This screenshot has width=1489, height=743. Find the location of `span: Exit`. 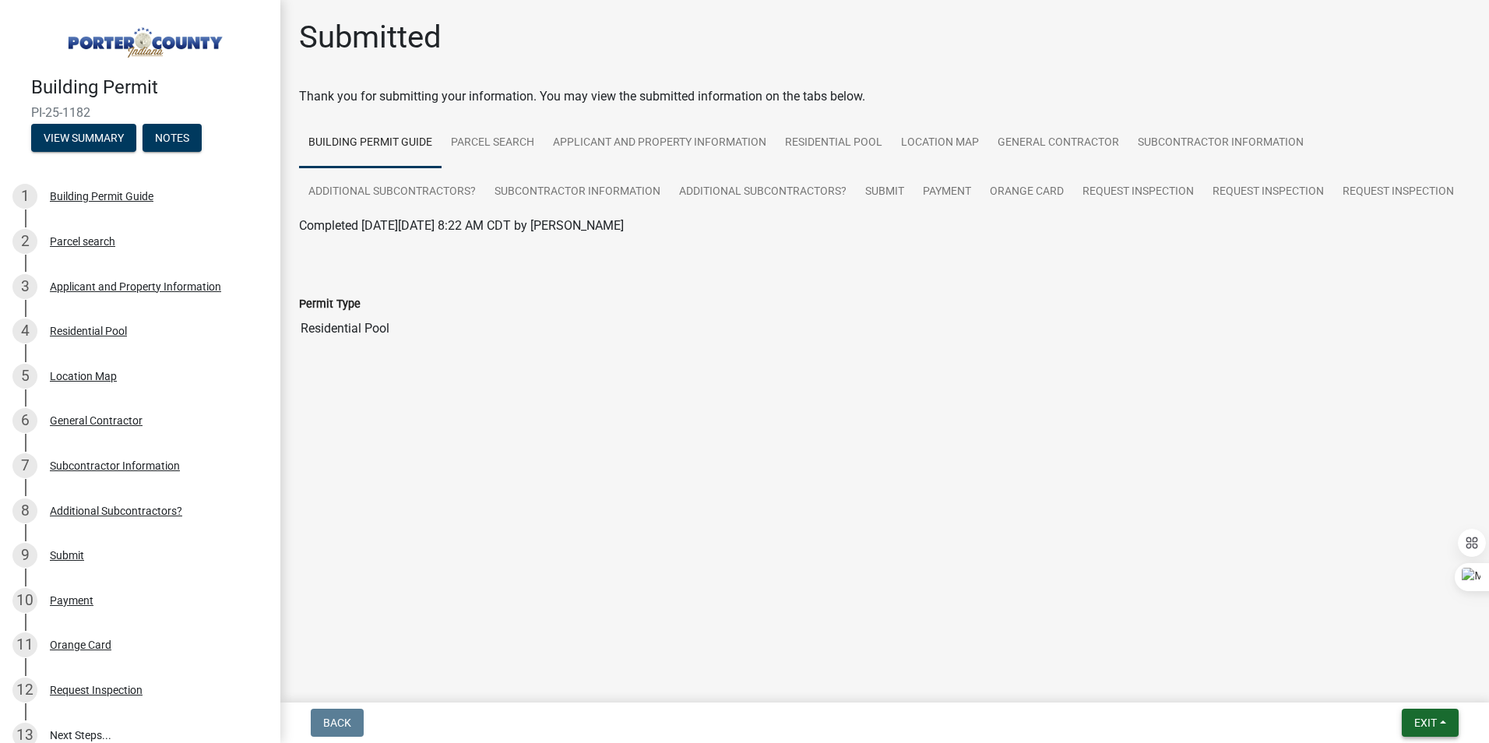

span: Exit is located at coordinates (1425, 723).